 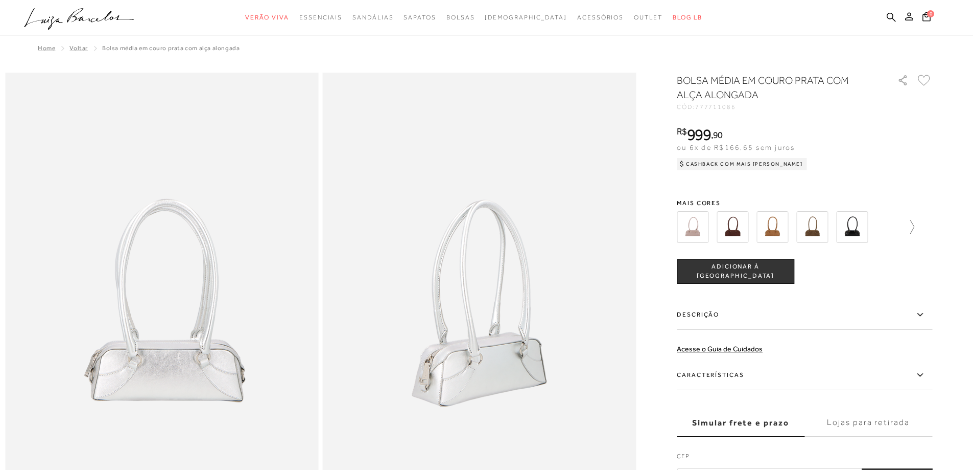 What do you see at coordinates (736, 147) in the screenshot?
I see `span: ou 6x de R$166,65 sem juros` at bounding box center [736, 147].